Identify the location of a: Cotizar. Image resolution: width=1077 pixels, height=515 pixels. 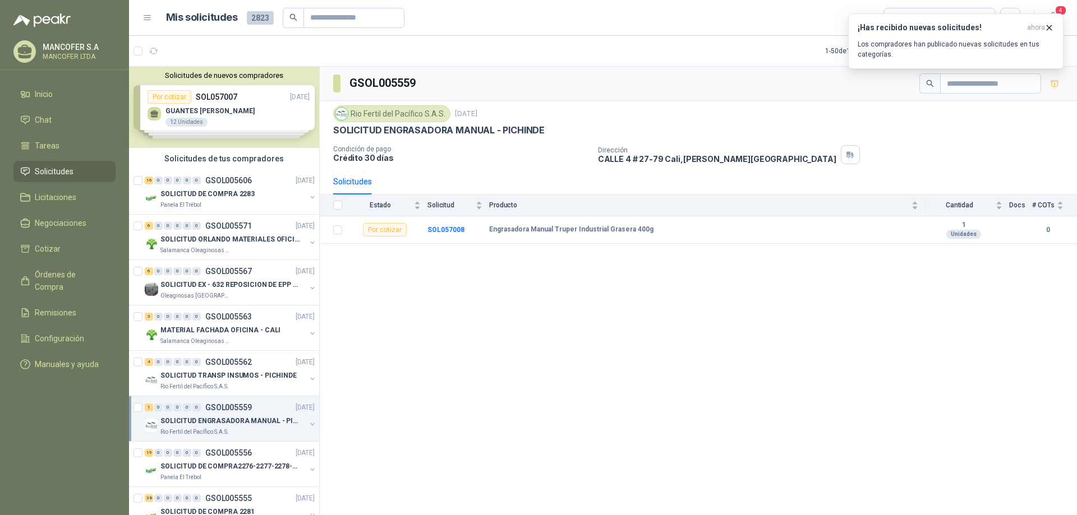
(65, 249).